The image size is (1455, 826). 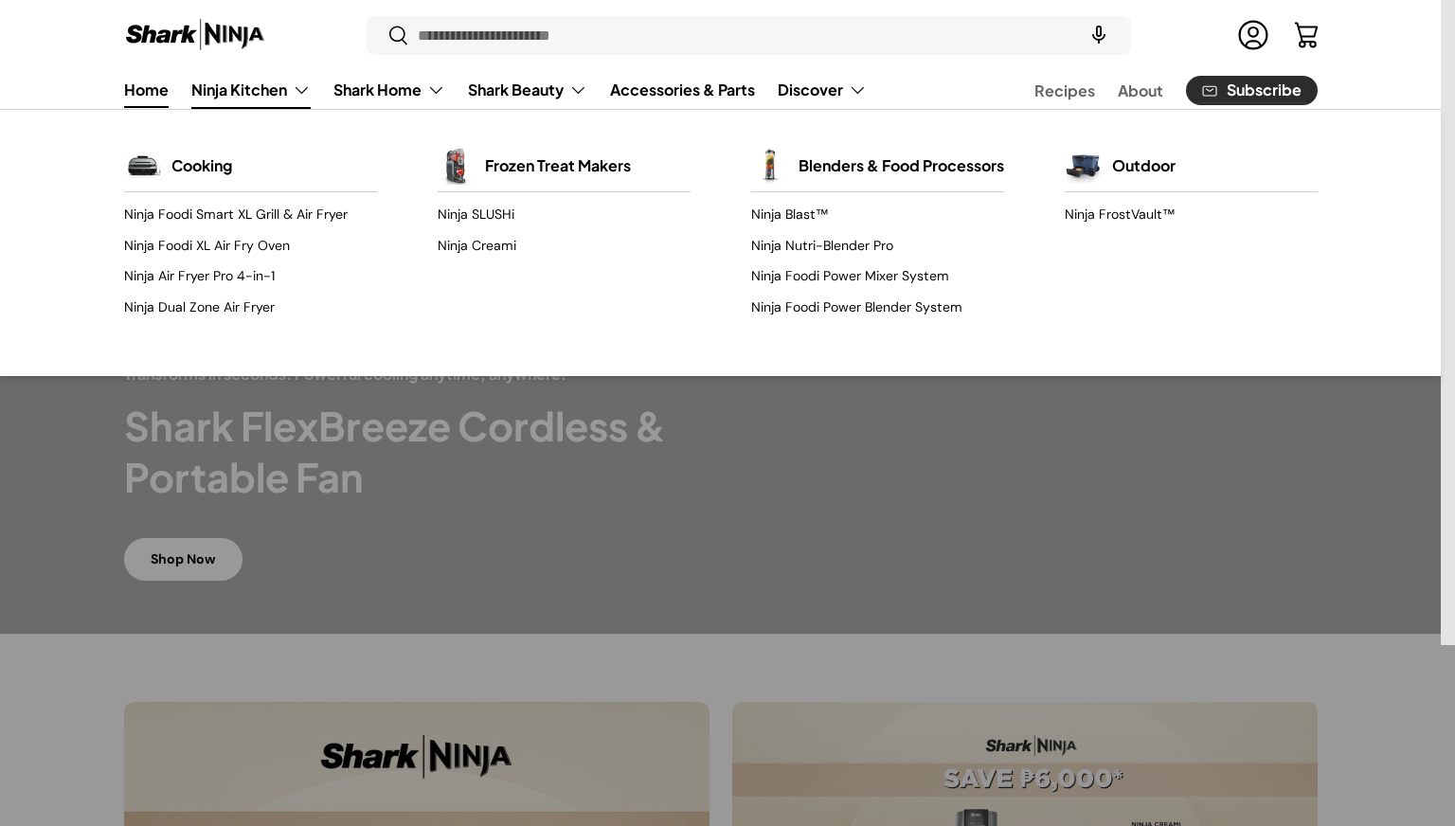 What do you see at coordinates (528, 90) in the screenshot?
I see `summary: Shark Beauty` at bounding box center [528, 90].